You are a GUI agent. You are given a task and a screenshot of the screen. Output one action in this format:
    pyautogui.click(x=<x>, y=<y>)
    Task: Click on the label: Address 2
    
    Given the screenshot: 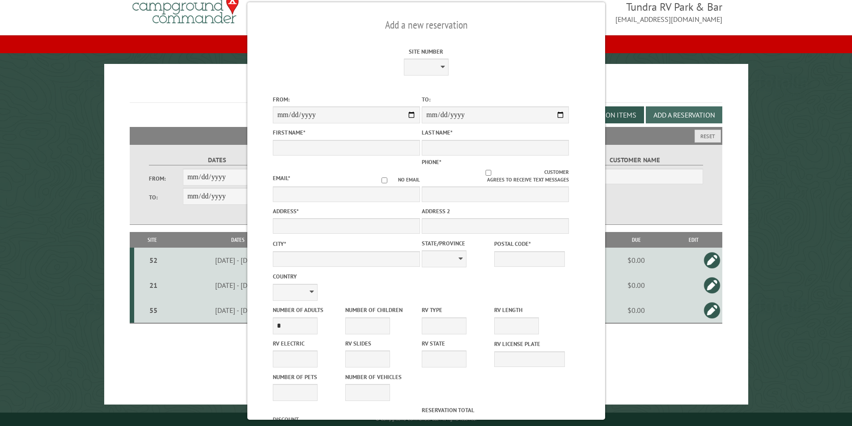 What is the action you would take?
    pyautogui.click(x=495, y=211)
    